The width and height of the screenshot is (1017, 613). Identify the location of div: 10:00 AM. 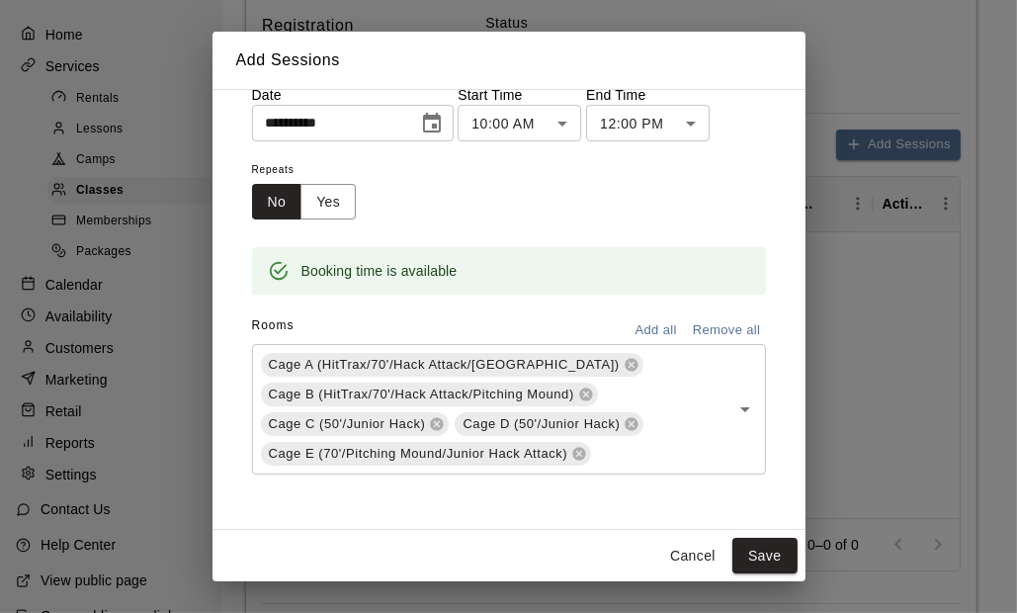
(519, 123).